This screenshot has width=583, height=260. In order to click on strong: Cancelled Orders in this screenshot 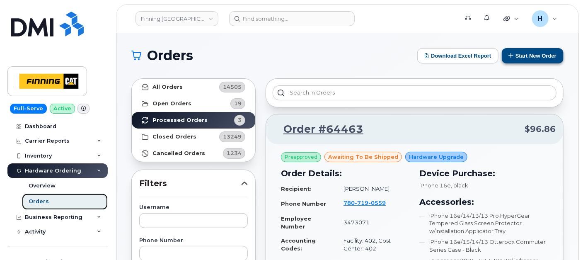, I will do `click(179, 153)`.